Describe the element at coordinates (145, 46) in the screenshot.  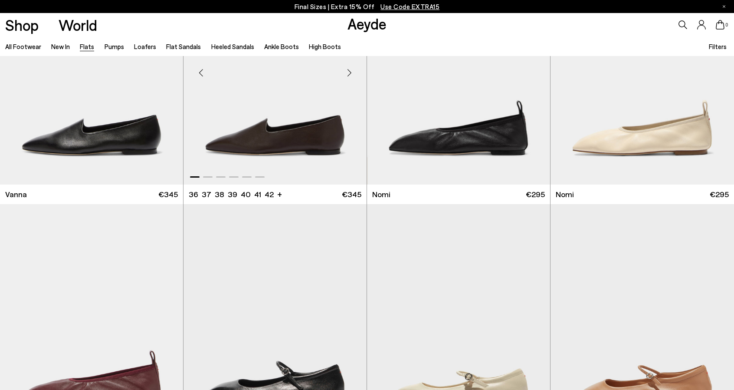
I see `a: Loafers` at that location.